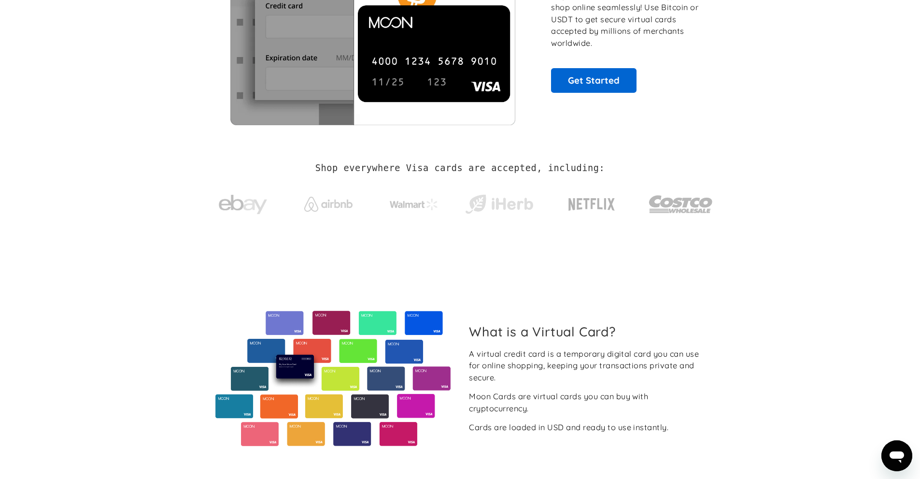 The width and height of the screenshot is (920, 479). Describe the element at coordinates (328, 201) in the screenshot. I see `a: Airbnb` at that location.